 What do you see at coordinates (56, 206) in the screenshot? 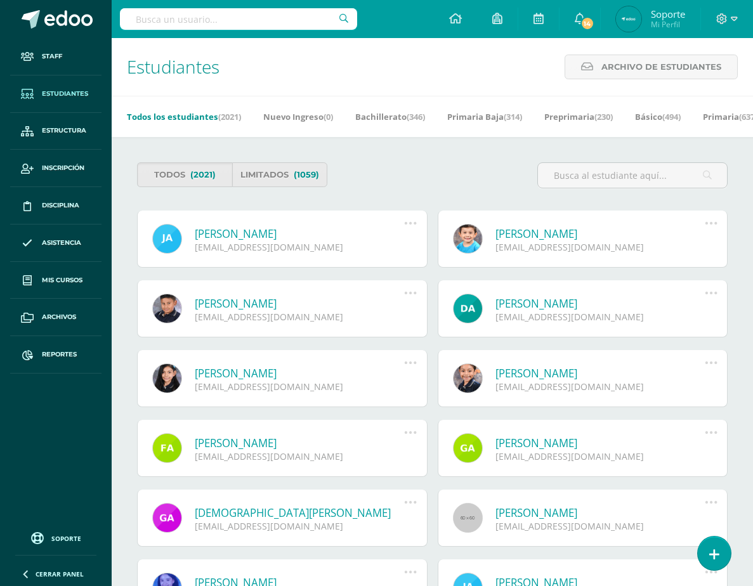
I see `a: Disciplina` at bounding box center [56, 206].